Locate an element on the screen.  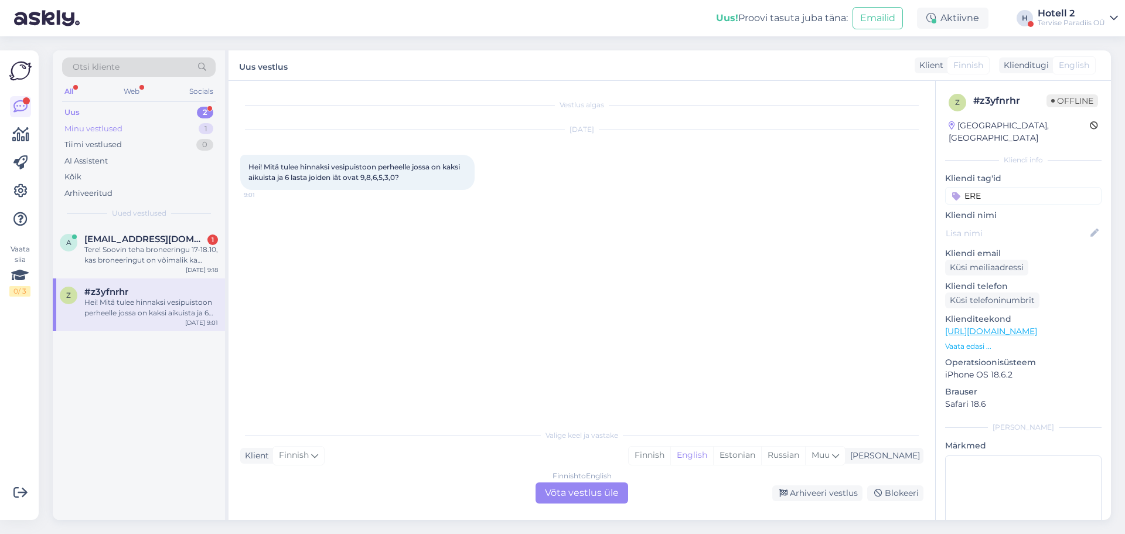
div: Hei! Mitä tulee hinnaksi vesipuistoon perheelle jossa on kaksi aikuista ja 6 lasta joiden iät ova... is located at coordinates (151, 308).